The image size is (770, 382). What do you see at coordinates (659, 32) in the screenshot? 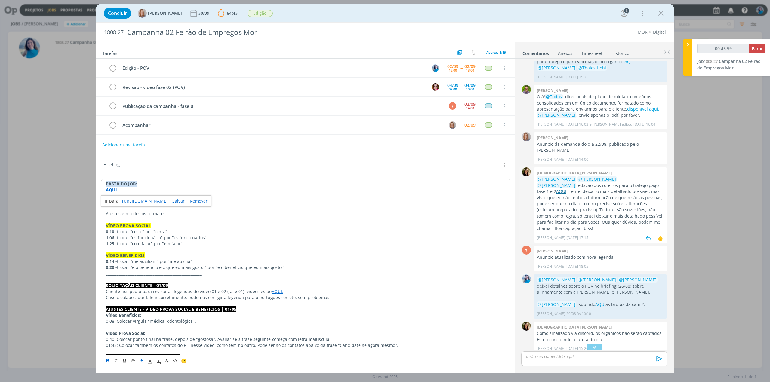
I see `a: Digital` at bounding box center [659, 32].